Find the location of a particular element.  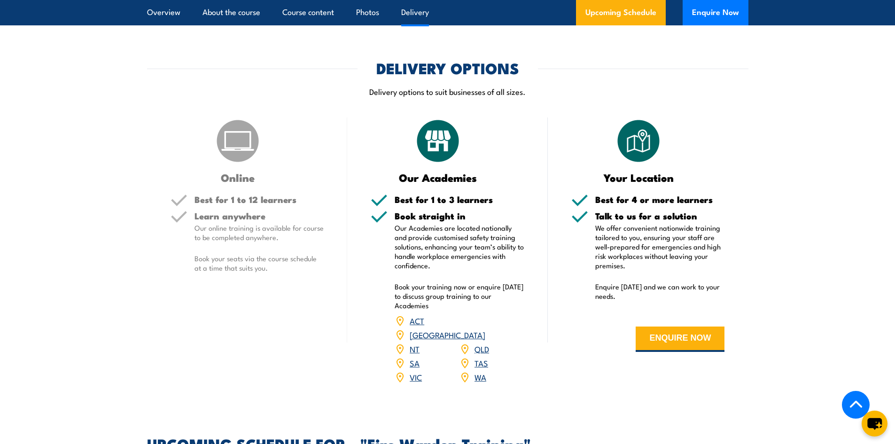

h5: Book straight in is located at coordinates (459, 216).